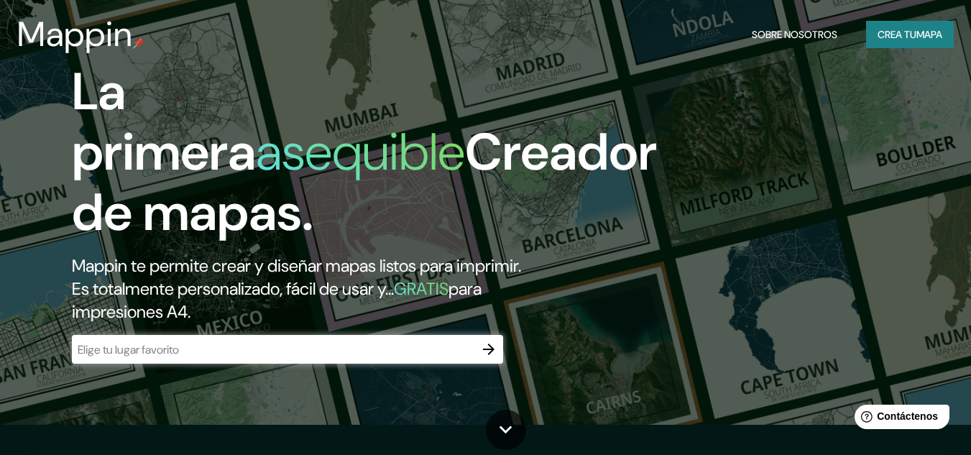  Describe the element at coordinates (929, 34) in the screenshot. I see `font: mapa` at that location.